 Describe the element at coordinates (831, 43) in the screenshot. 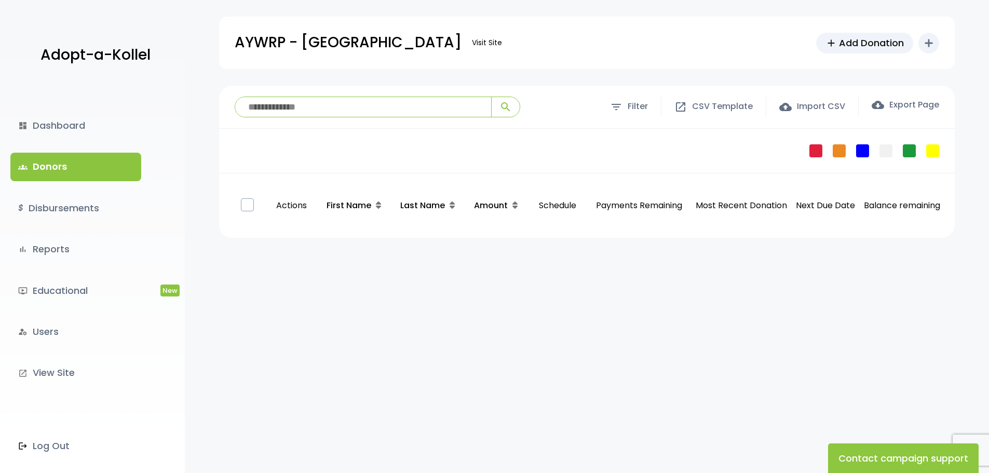

I see `span: add` at that location.